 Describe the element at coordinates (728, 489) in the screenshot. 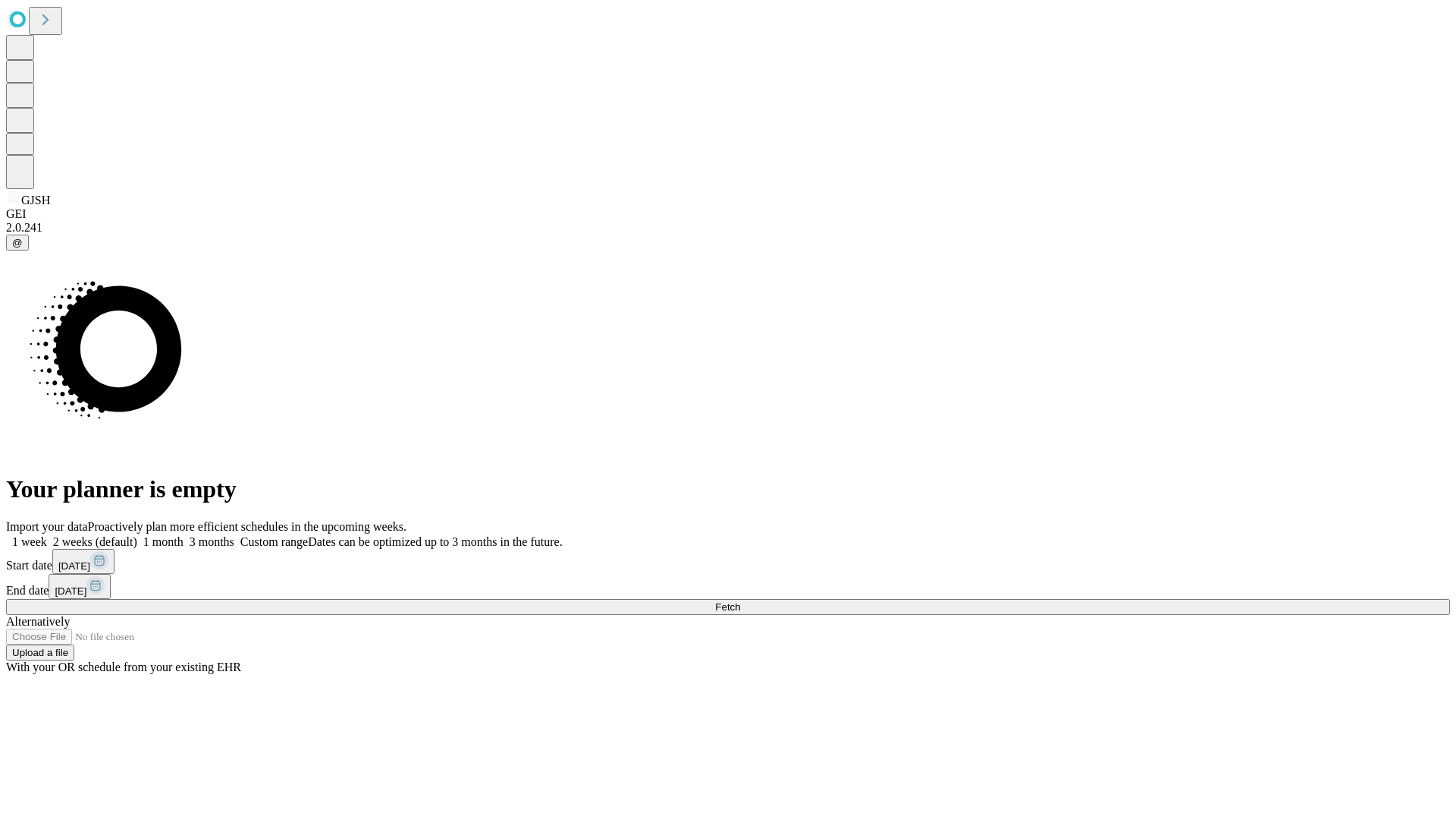

I see `h1: Your planner is empty` at that location.